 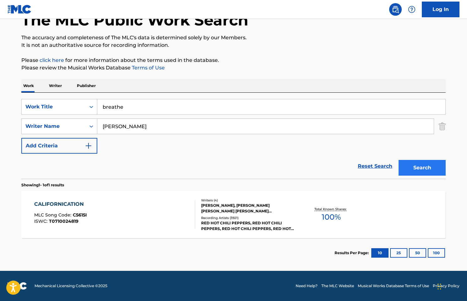 I want to click on button: 10, so click(x=380, y=253).